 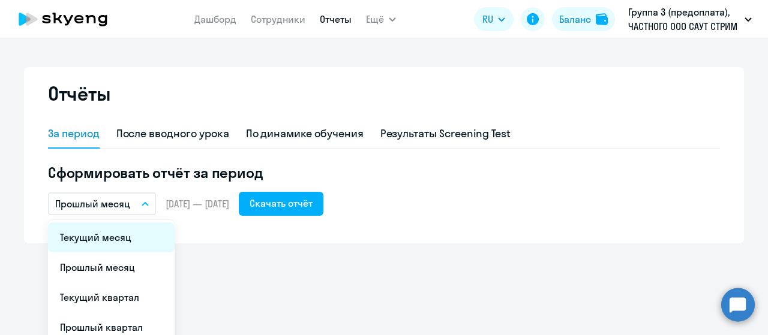 What do you see at coordinates (690, 19) in the screenshot?
I see `button: Группа 3 (предоплата), ЧАСТНОГО ООО САУТ СТРИМ ТРАНСПОРТ Б.В. В Г. АНАПА, ФЛ` at bounding box center [690, 19].